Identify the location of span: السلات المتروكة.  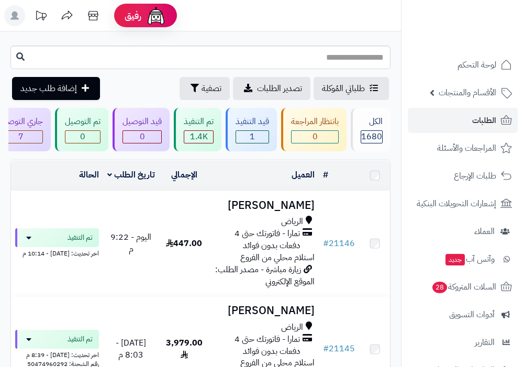
(463, 287).